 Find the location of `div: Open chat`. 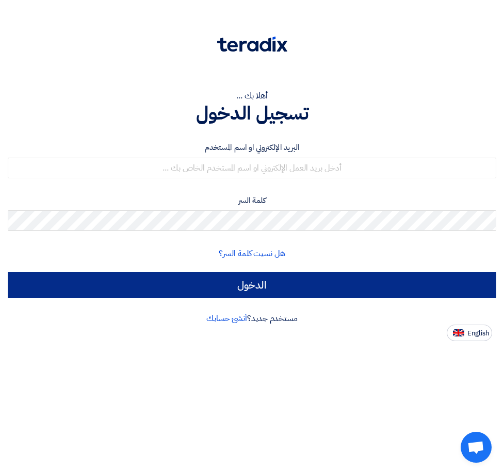

div: Open chat is located at coordinates (476, 448).